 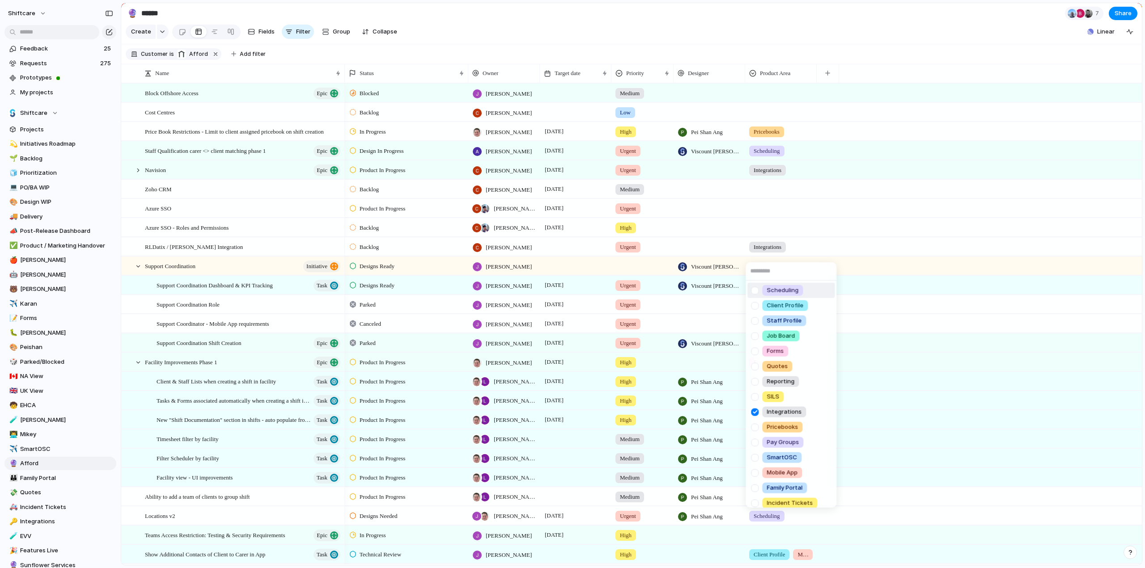 What do you see at coordinates (784, 488) in the screenshot?
I see `span: Family Portal` at bounding box center [784, 488].